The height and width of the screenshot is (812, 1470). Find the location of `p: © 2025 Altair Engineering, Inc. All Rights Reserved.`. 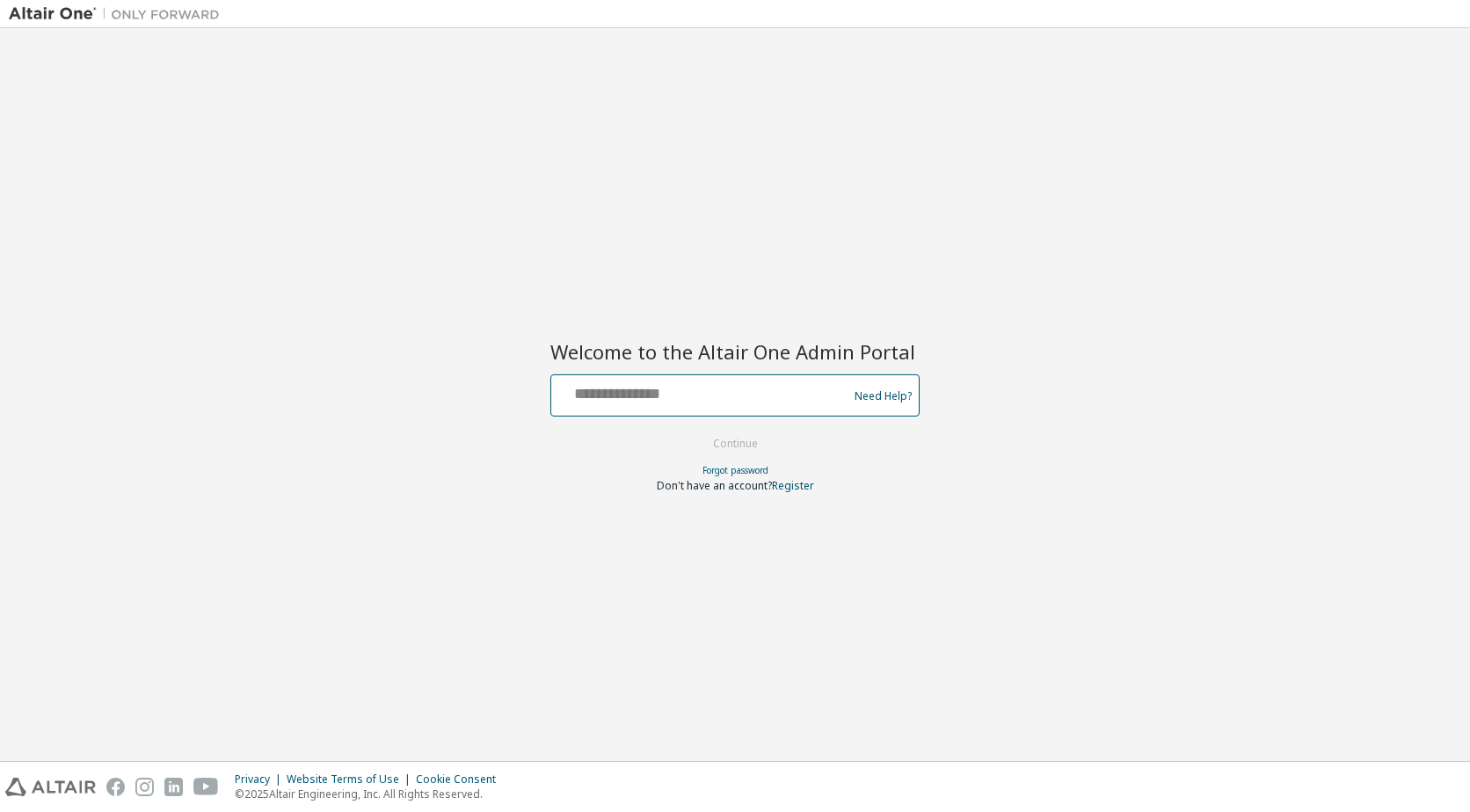

p: © 2025 Altair Engineering, Inc. All Rights Reserved. is located at coordinates (370, 794).